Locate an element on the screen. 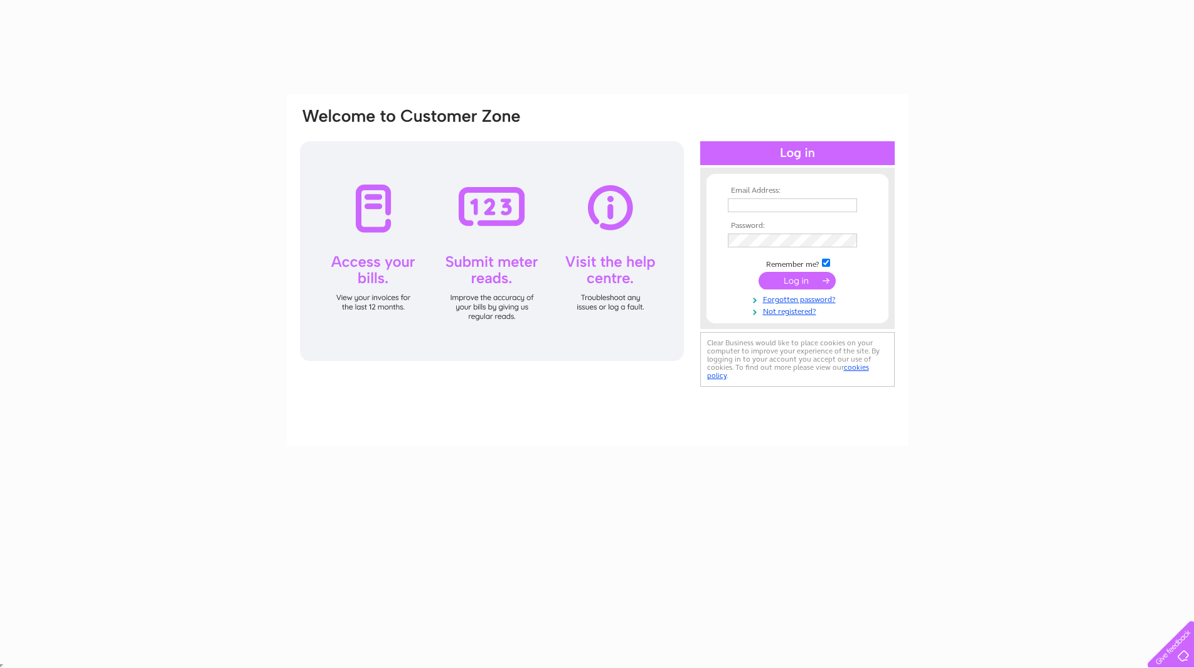 The width and height of the screenshot is (1194, 668). td: Remember me? is located at coordinates (798, 263).